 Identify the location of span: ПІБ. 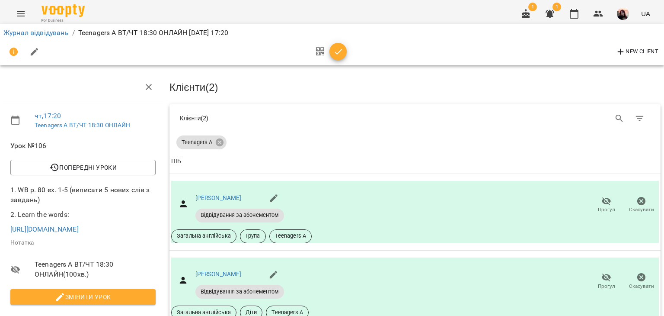
(415, 161).